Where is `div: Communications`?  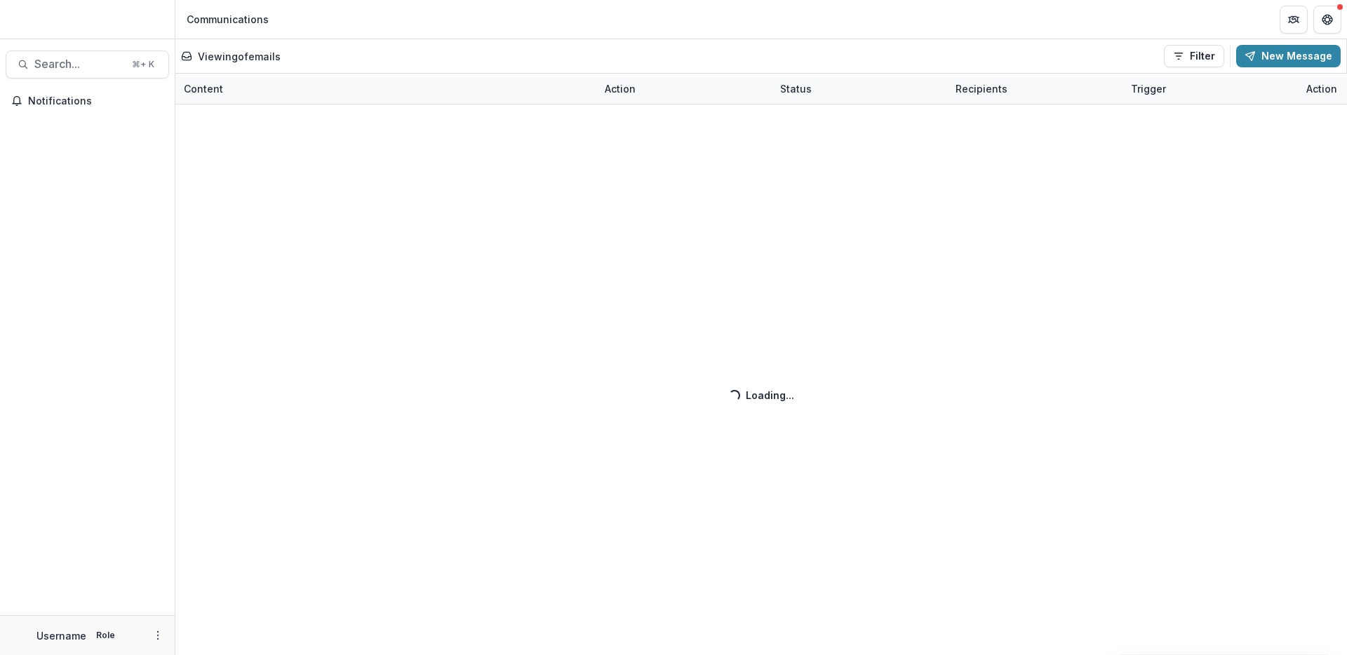 div: Communications is located at coordinates (227, 19).